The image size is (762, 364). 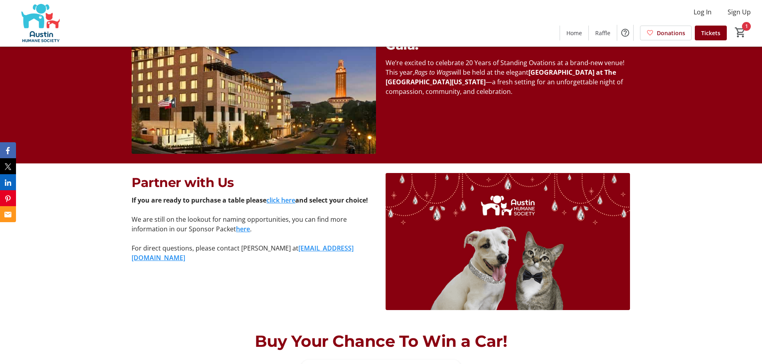 I want to click on a: Donations, so click(x=665, y=33).